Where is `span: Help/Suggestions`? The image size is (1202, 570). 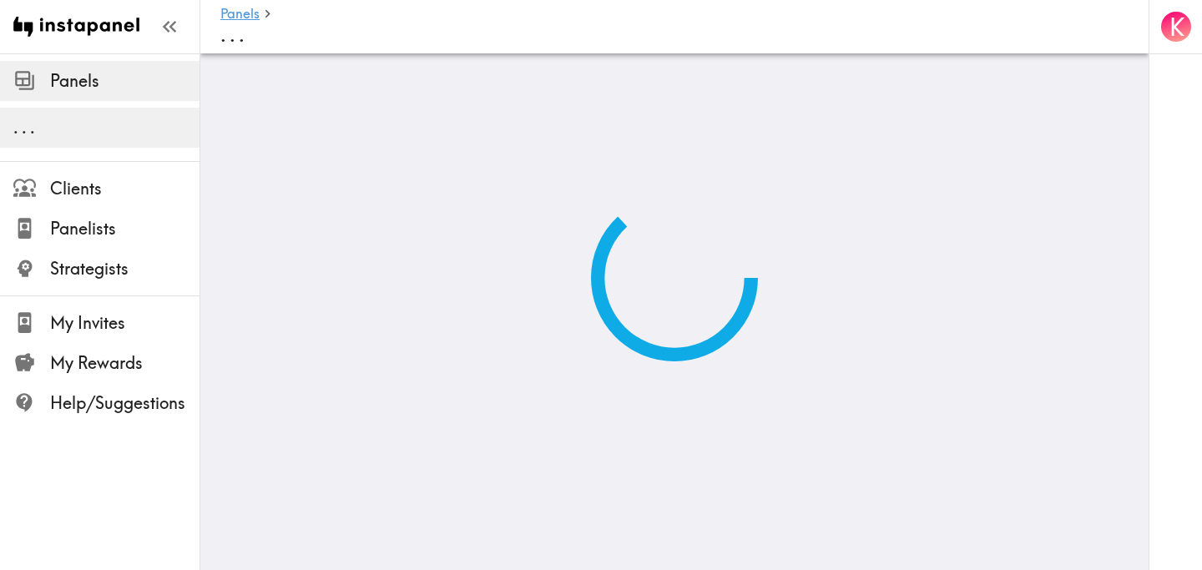 span: Help/Suggestions is located at coordinates (124, 403).